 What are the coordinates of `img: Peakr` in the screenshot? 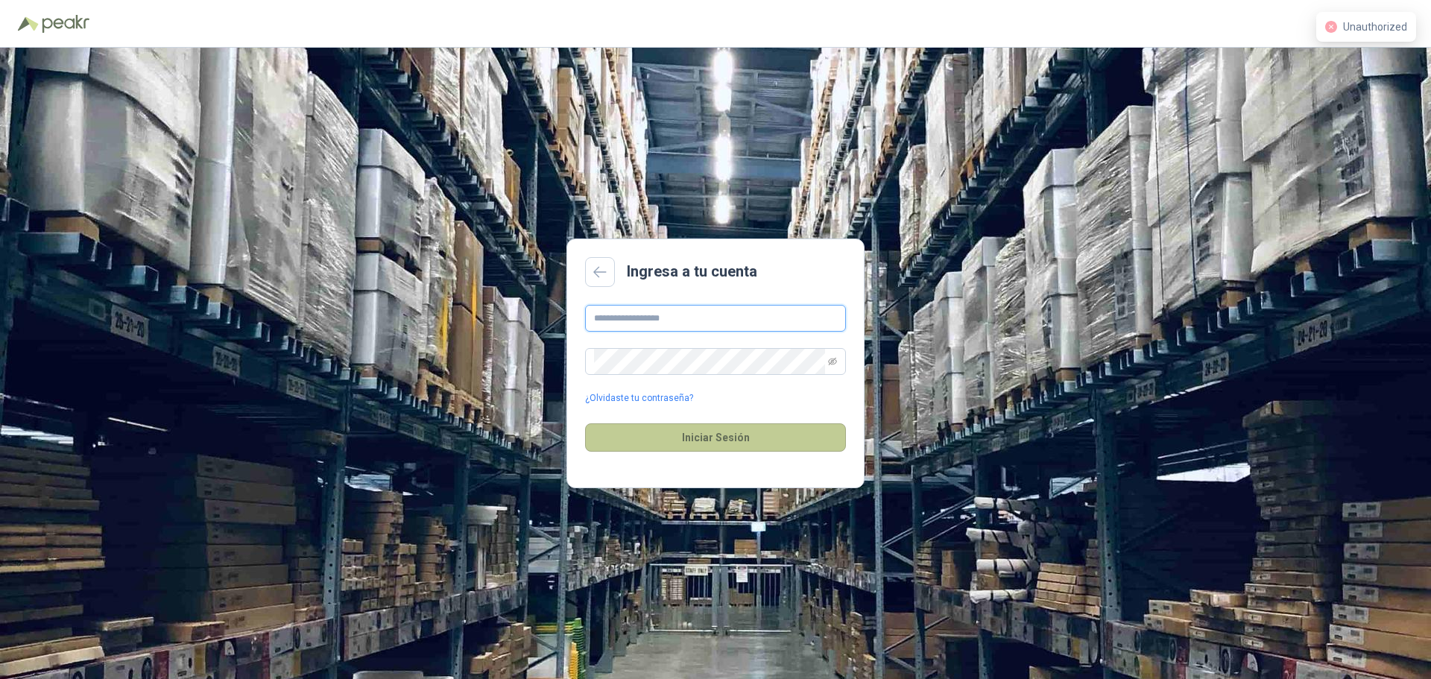 It's located at (66, 24).